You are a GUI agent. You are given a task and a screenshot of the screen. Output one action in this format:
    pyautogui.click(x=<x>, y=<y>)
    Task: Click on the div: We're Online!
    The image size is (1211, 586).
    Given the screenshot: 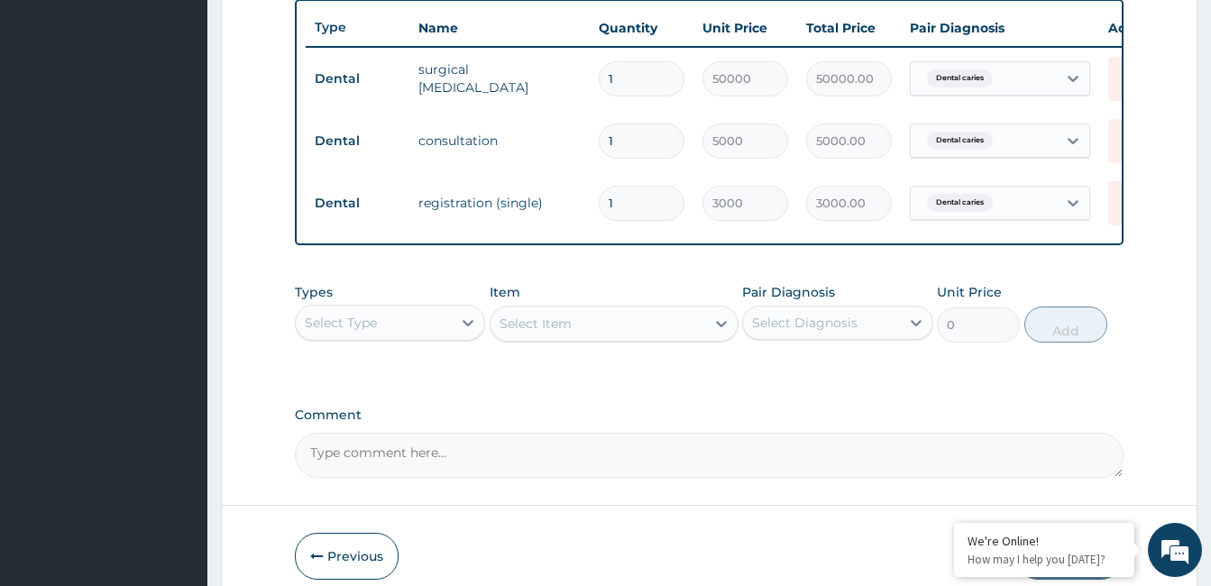 What is the action you would take?
    pyautogui.click(x=1044, y=541)
    